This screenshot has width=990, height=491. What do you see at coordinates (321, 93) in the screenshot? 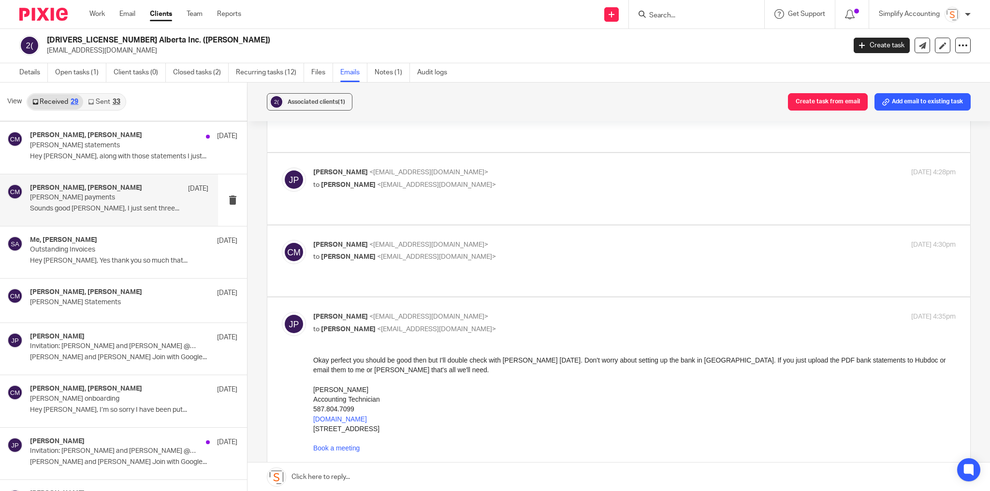
I see `div: Unfortunately the phone app doesn't allow you to upload anything other than pictures. You can eit...` at bounding box center [321, 93].